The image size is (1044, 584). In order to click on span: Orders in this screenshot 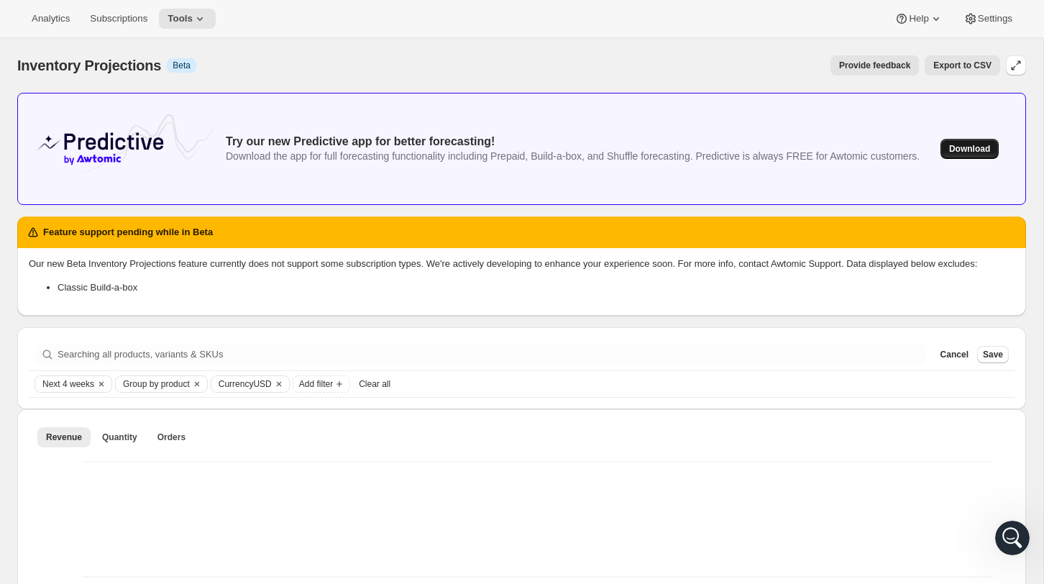, I will do `click(171, 437)`.